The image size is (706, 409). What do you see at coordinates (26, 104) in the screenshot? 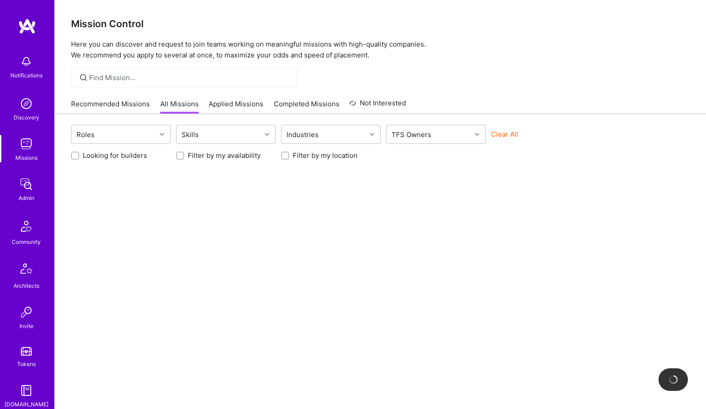
I see `img: discovery` at bounding box center [26, 104].